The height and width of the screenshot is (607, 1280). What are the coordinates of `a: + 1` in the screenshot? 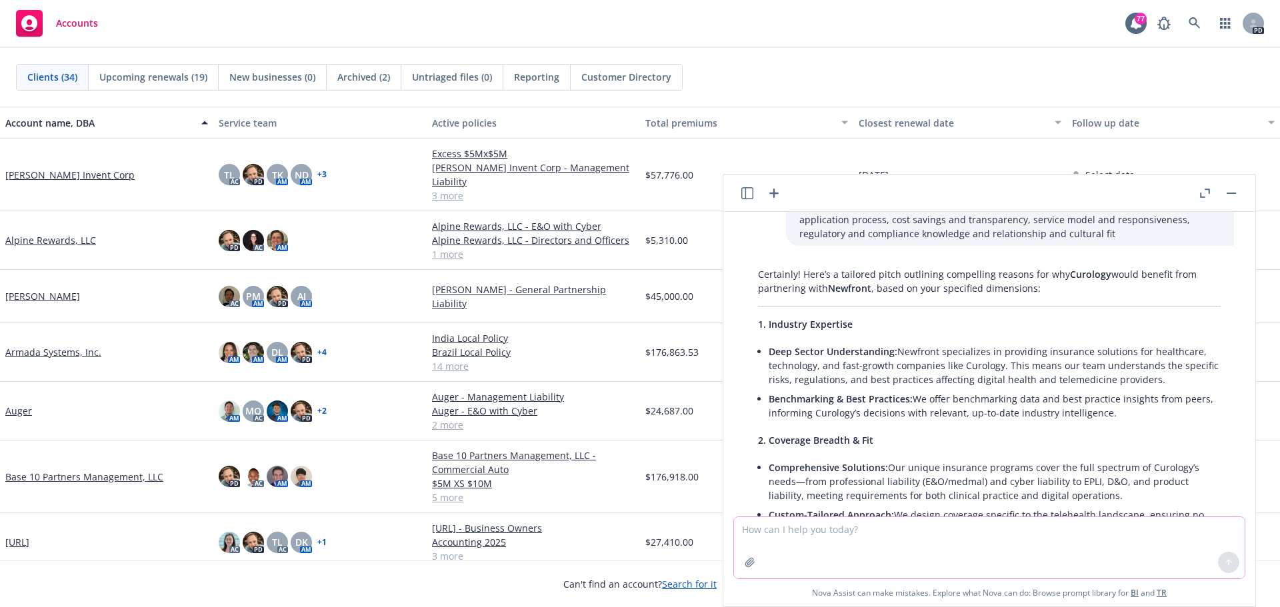 It's located at (322, 543).